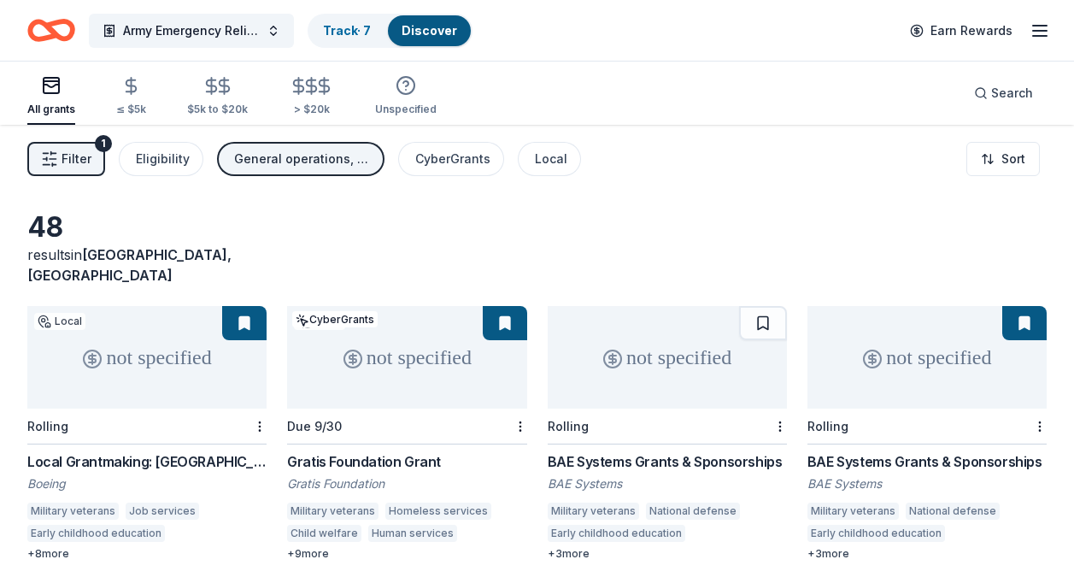  I want to click on span: Army Emergency Relief Annual Giving Campaign, so click(191, 31).